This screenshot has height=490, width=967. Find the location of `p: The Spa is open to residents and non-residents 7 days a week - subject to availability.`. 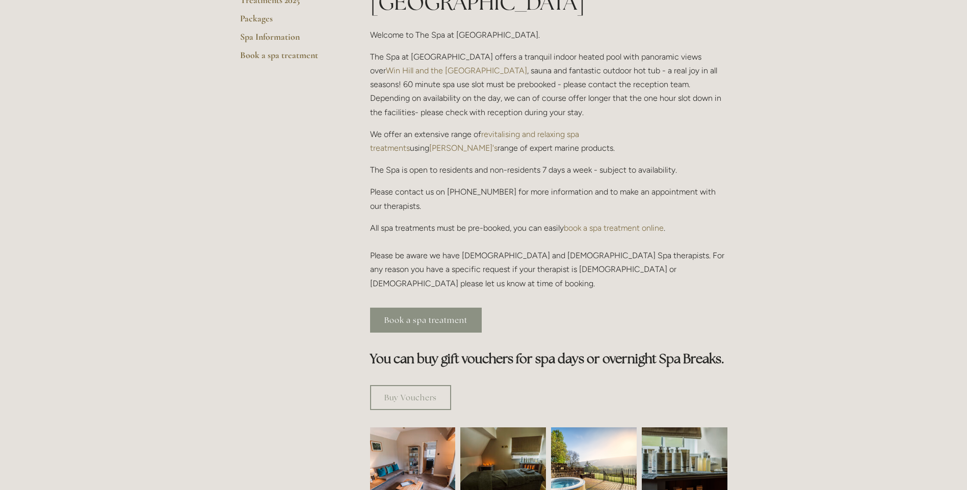

p: The Spa is open to residents and non-residents 7 days a week - subject to availability. is located at coordinates (549, 170).